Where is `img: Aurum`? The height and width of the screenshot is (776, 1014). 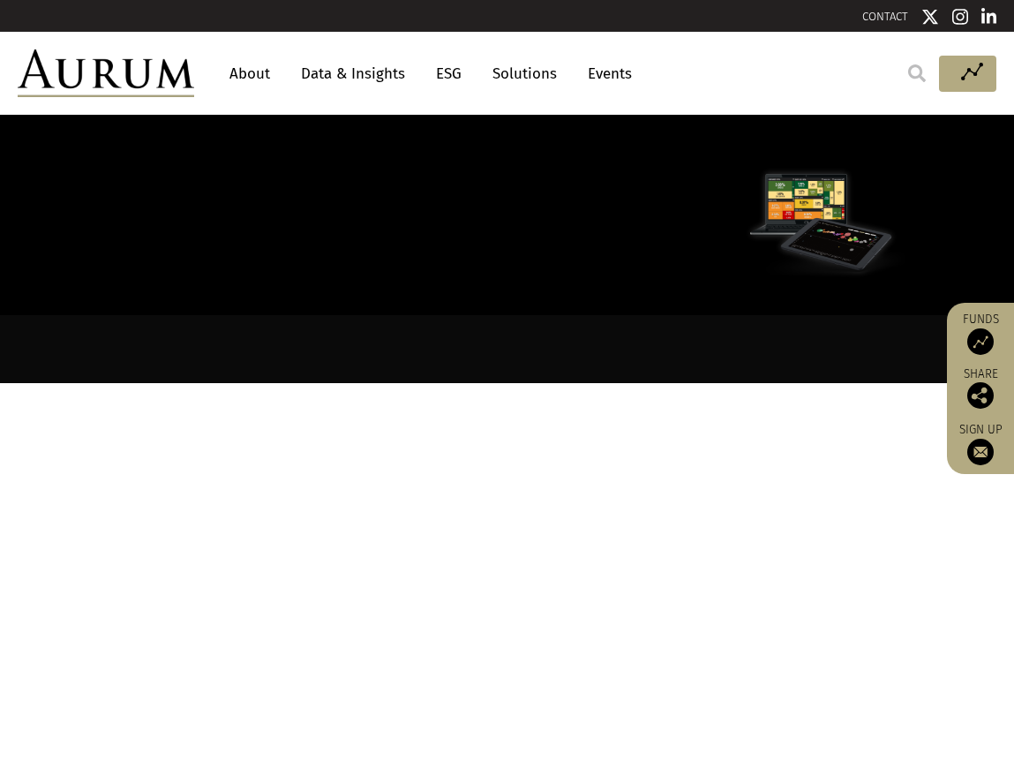
img: Aurum is located at coordinates (106, 73).